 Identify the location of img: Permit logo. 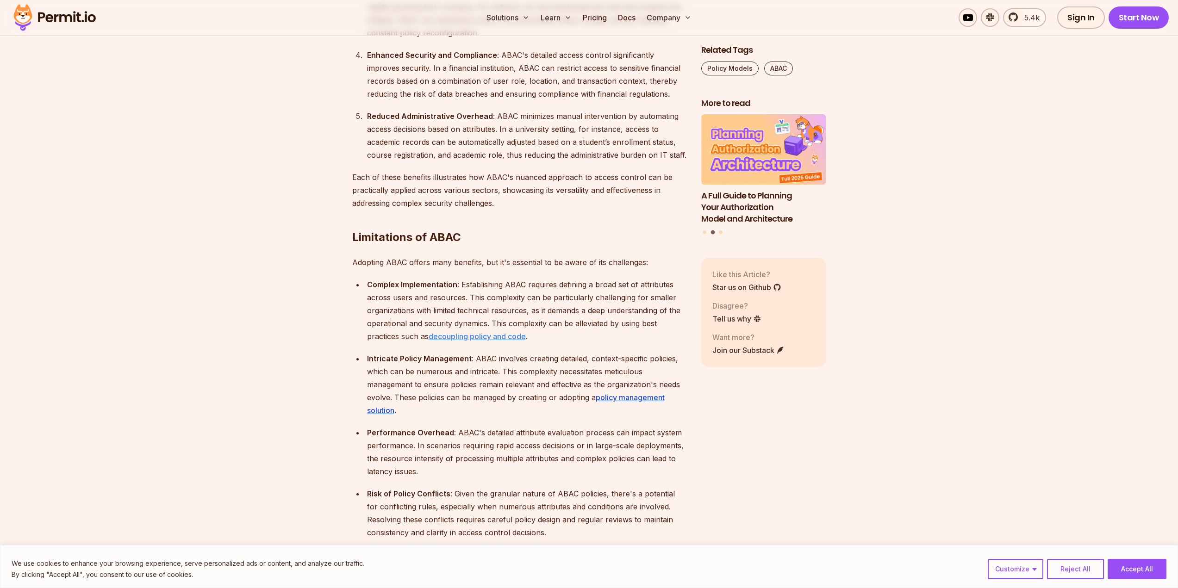
(55, 18).